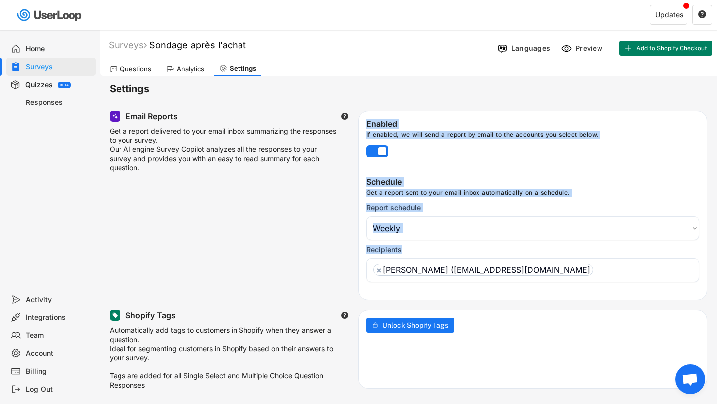 Image resolution: width=717 pixels, height=404 pixels. I want to click on div: Report schedule, so click(393, 208).